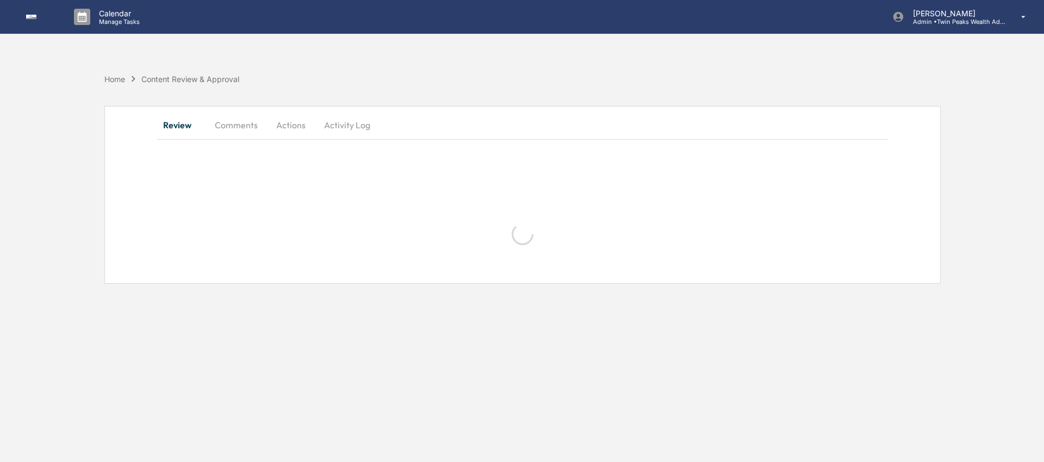 Image resolution: width=1044 pixels, height=462 pixels. Describe the element at coordinates (117, 22) in the screenshot. I see `p: Manage Tasks` at that location.